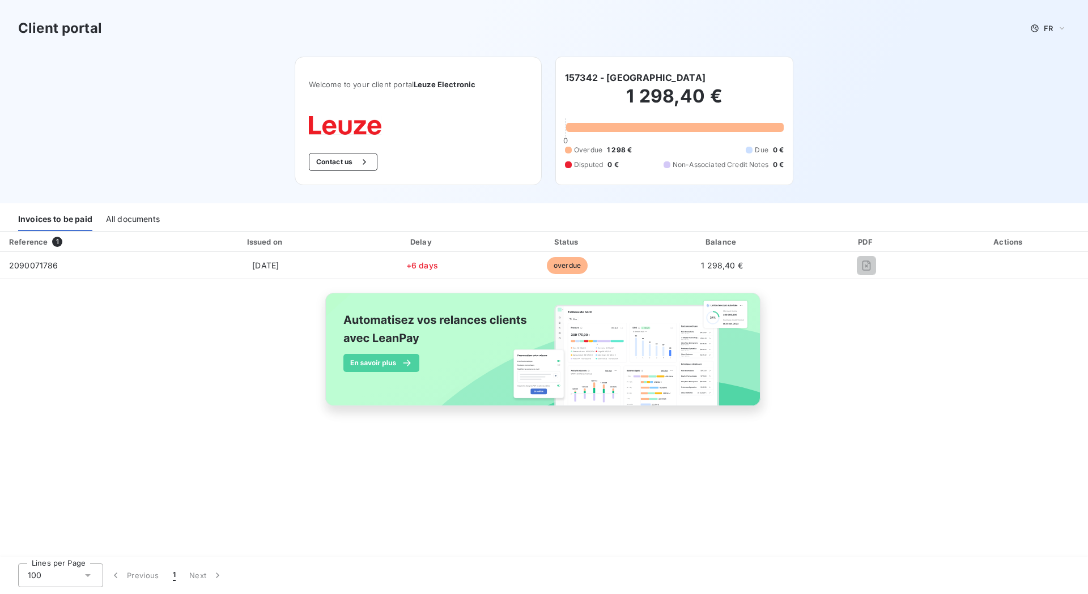 Image resolution: width=1088 pixels, height=594 pixels. What do you see at coordinates (761, 150) in the screenshot?
I see `span: Due` at bounding box center [761, 150].